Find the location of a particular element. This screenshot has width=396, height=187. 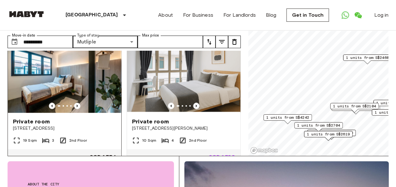

span: 1 units from S$2619 is located at coordinates (329, 134).